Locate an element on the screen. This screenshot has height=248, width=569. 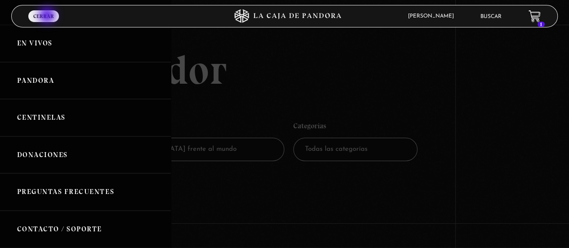
span: Menu is located at coordinates (44, 24).